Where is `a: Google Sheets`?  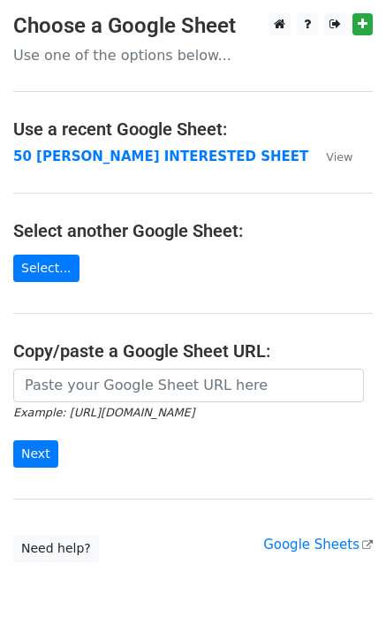 a: Google Sheets is located at coordinates (318, 545).